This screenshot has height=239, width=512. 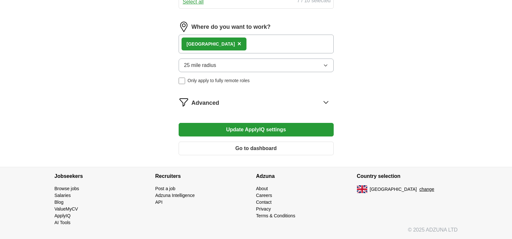 I want to click on a: AI Tools, so click(x=63, y=222).